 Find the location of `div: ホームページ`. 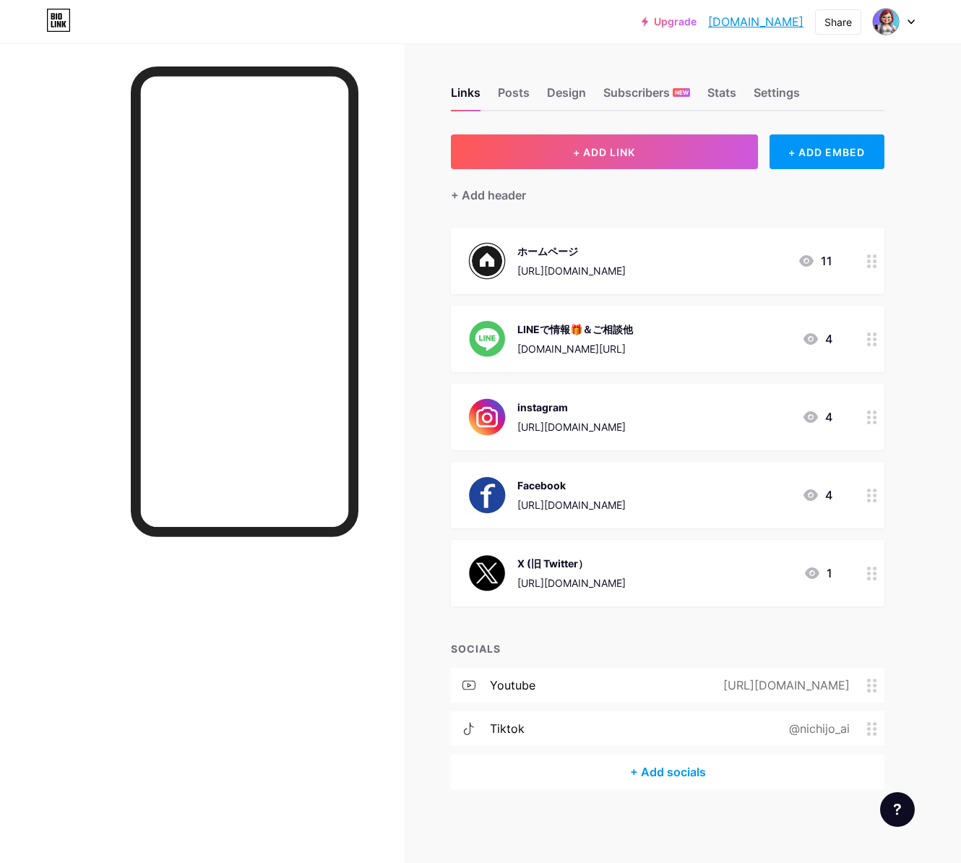

div: ホームページ is located at coordinates (572, 251).